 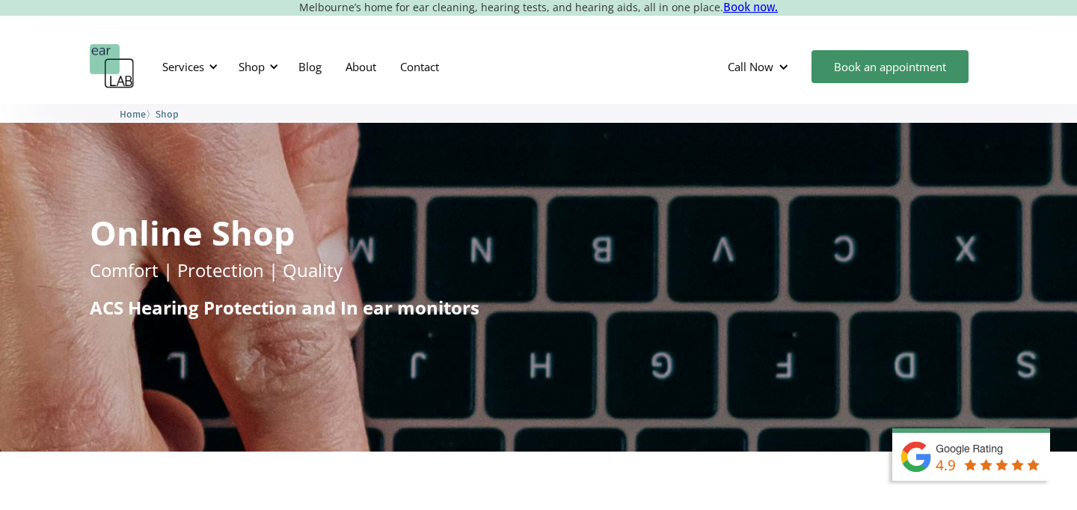 What do you see at coordinates (167, 113) in the screenshot?
I see `a: Shop` at bounding box center [167, 113].